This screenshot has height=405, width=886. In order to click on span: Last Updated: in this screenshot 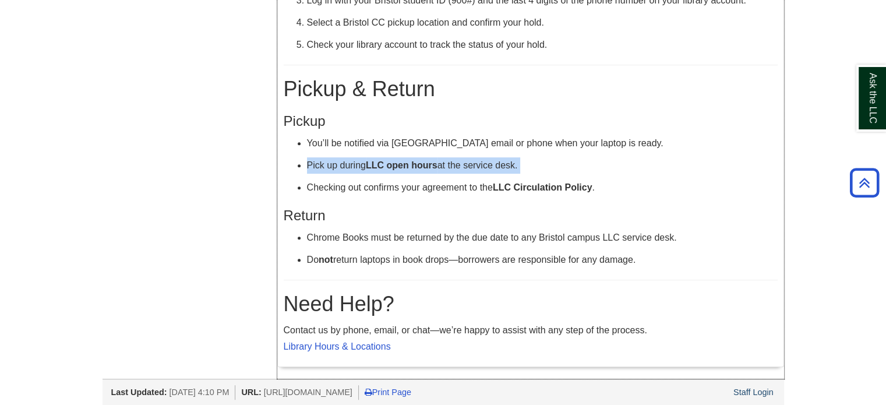, I will do `click(139, 392)`.